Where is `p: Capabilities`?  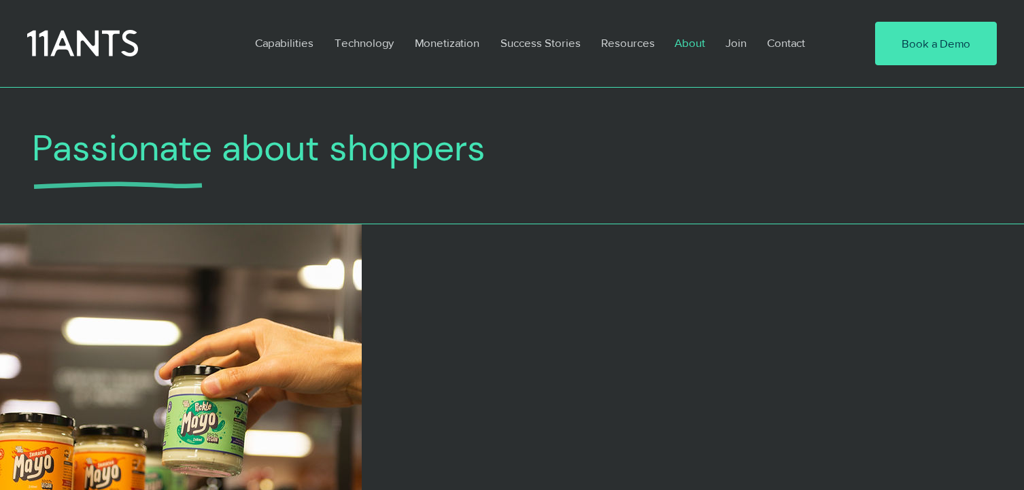
p: Capabilities is located at coordinates (284, 43).